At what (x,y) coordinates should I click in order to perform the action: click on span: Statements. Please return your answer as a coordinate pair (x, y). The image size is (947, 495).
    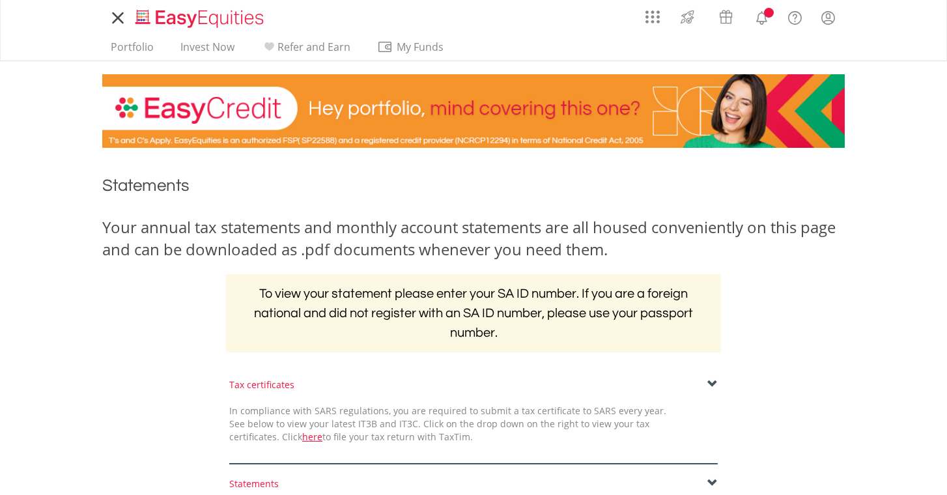
    Looking at the image, I should click on (146, 186).